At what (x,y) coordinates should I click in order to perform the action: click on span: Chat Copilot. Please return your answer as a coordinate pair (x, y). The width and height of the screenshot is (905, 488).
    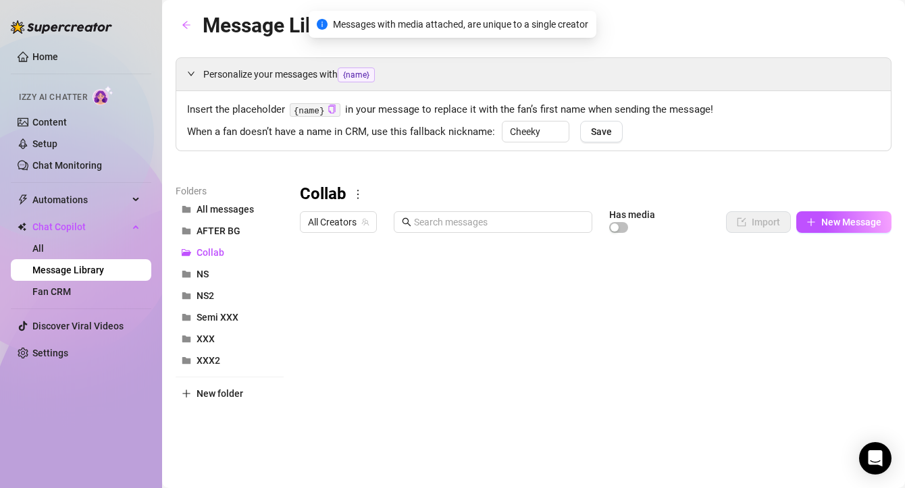
    Looking at the image, I should click on (80, 227).